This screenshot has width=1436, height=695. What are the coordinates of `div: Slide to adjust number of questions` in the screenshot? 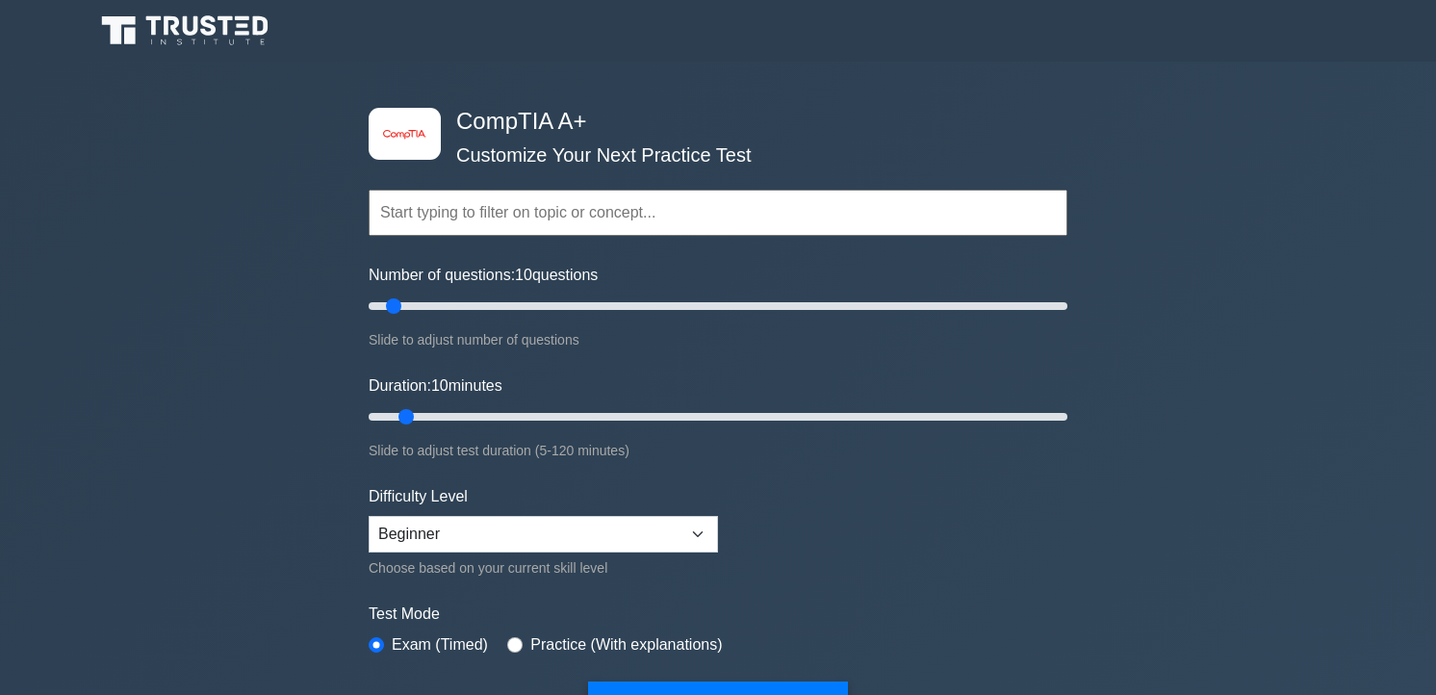 It's located at (718, 340).